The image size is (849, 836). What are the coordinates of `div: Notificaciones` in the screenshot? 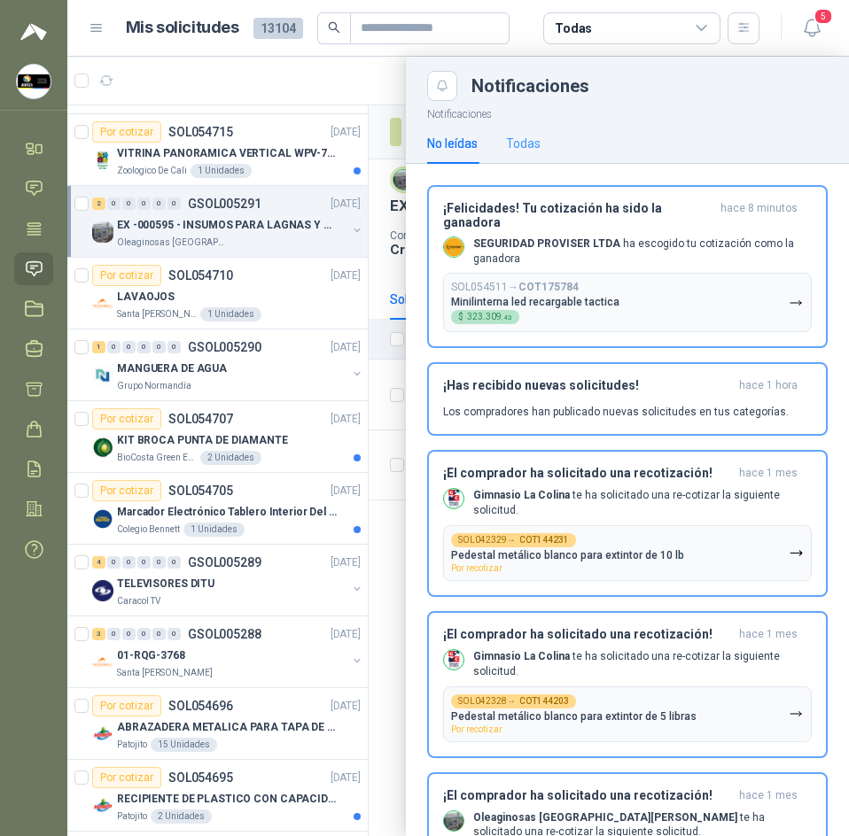 It's located at (649, 86).